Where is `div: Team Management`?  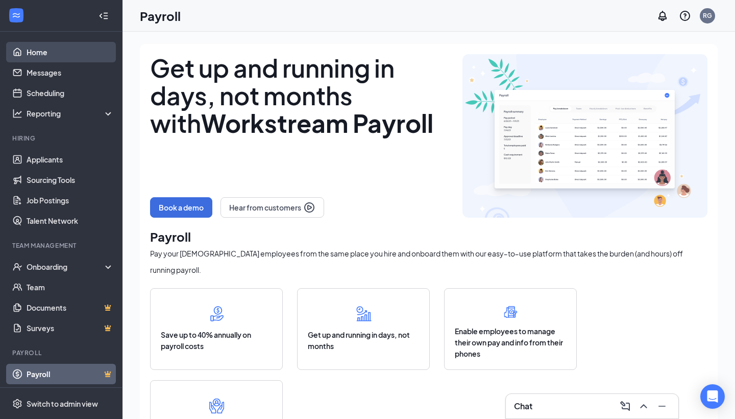
div: Team Management is located at coordinates (62, 245).